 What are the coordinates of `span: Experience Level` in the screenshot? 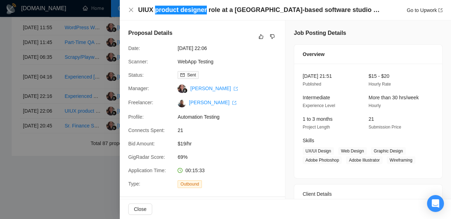 It's located at (319, 106).